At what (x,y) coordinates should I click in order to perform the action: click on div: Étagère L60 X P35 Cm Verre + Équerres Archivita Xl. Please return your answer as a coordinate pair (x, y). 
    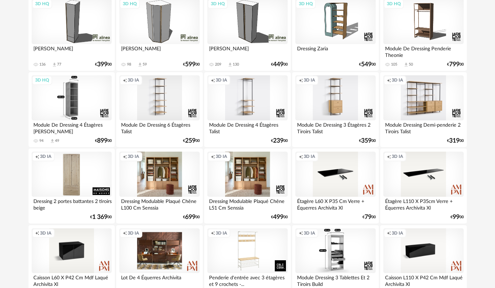
    Looking at the image, I should click on (335, 204).